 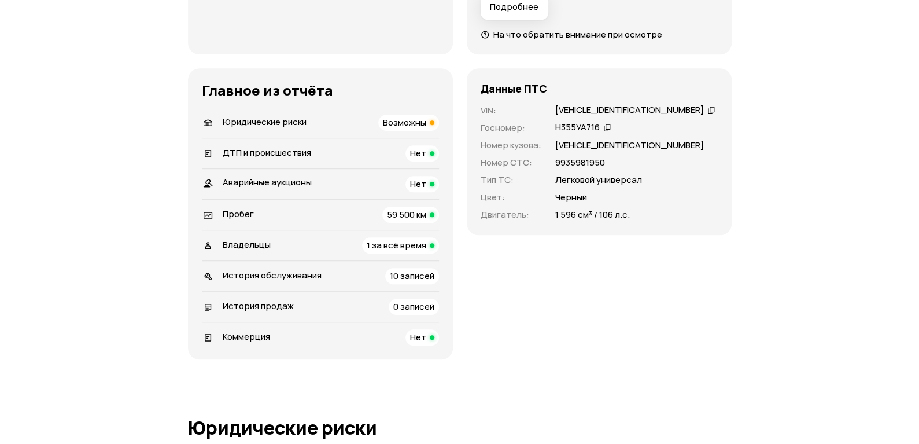 What do you see at coordinates (267, 152) in the screenshot?
I see `span: ДТП и происшествия` at bounding box center [267, 152].